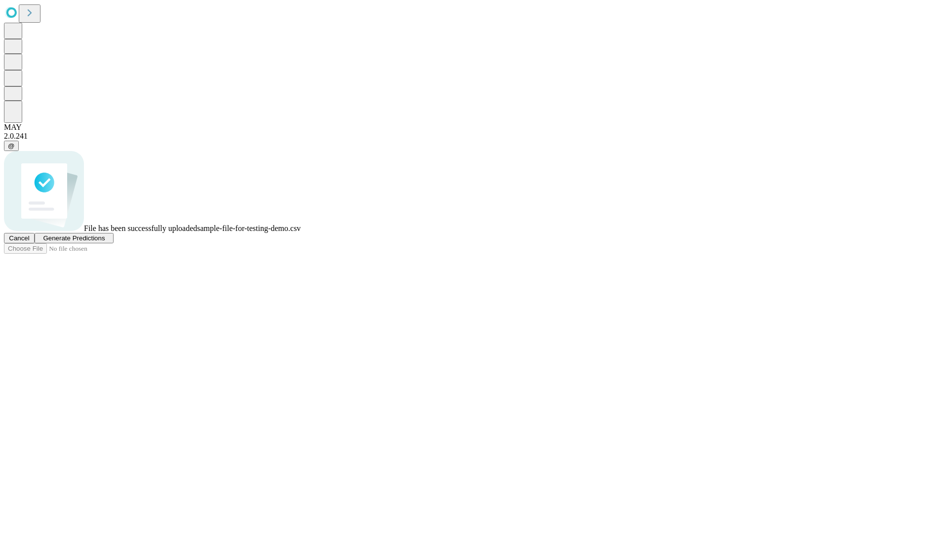  What do you see at coordinates (74, 238) in the screenshot?
I see `span: Generate Predictions` at bounding box center [74, 238].